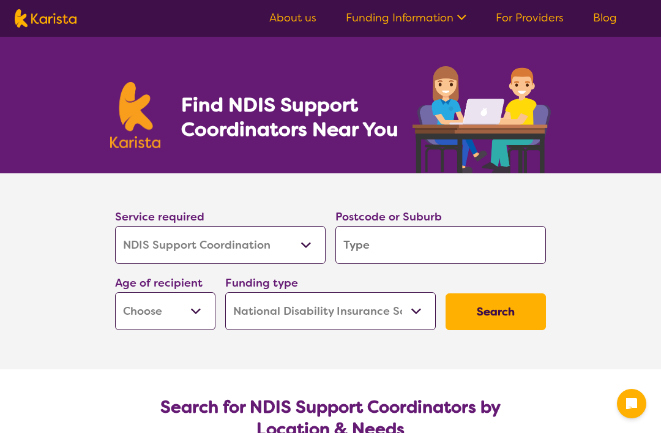  I want to click on img: support-coordination, so click(482, 119).